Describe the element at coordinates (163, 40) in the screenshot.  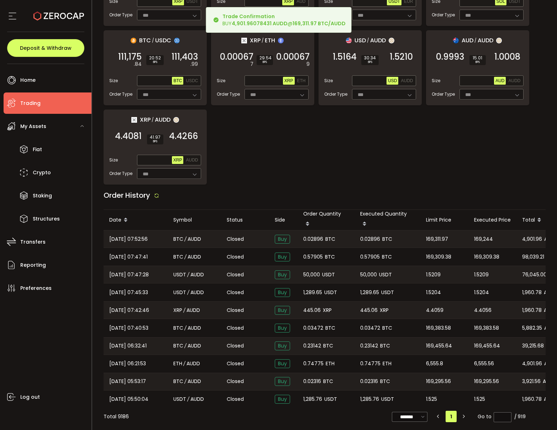
I see `span: USDC` at that location.